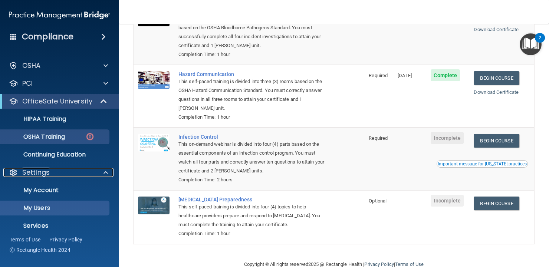 This screenshot has width=549, height=267. I want to click on p: OSHA Training, so click(35, 137).